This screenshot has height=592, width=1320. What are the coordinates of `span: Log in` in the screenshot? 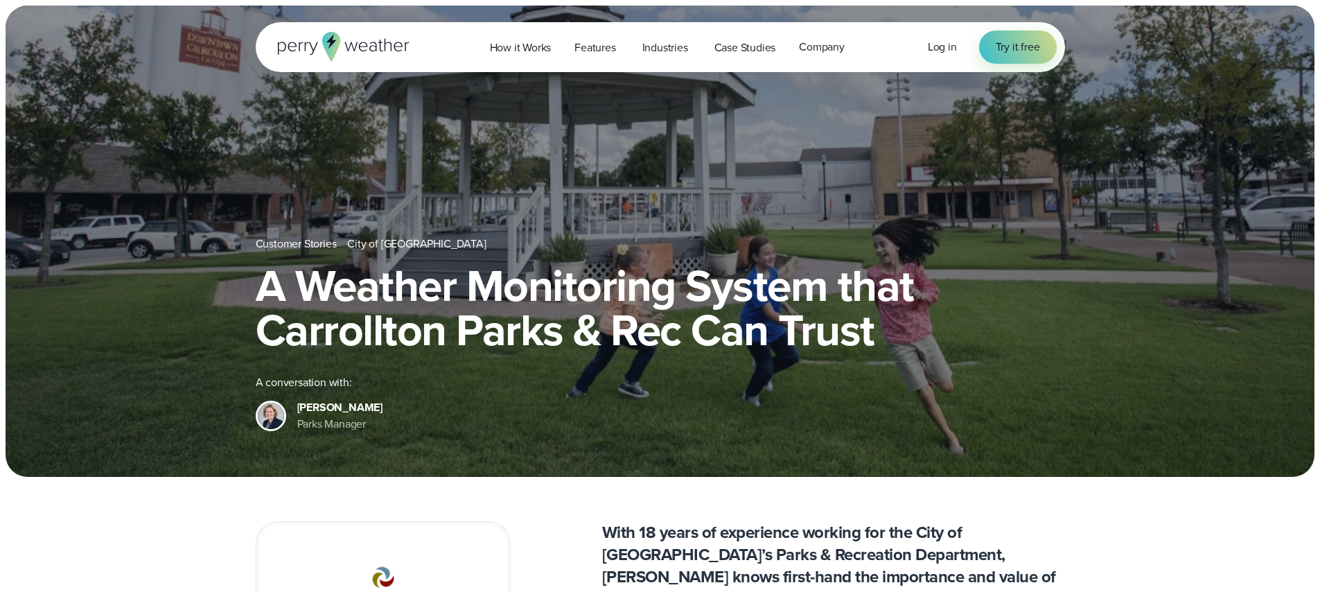 It's located at (942, 46).